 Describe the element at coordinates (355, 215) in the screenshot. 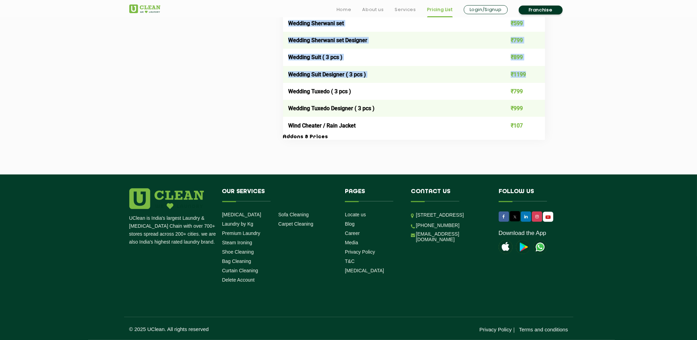

I see `a: Locate us` at that location.